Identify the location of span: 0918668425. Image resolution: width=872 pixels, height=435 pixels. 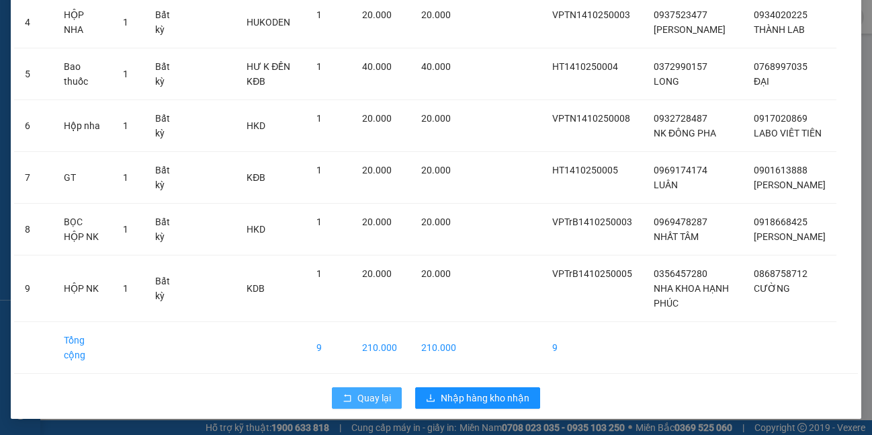
(781, 222).